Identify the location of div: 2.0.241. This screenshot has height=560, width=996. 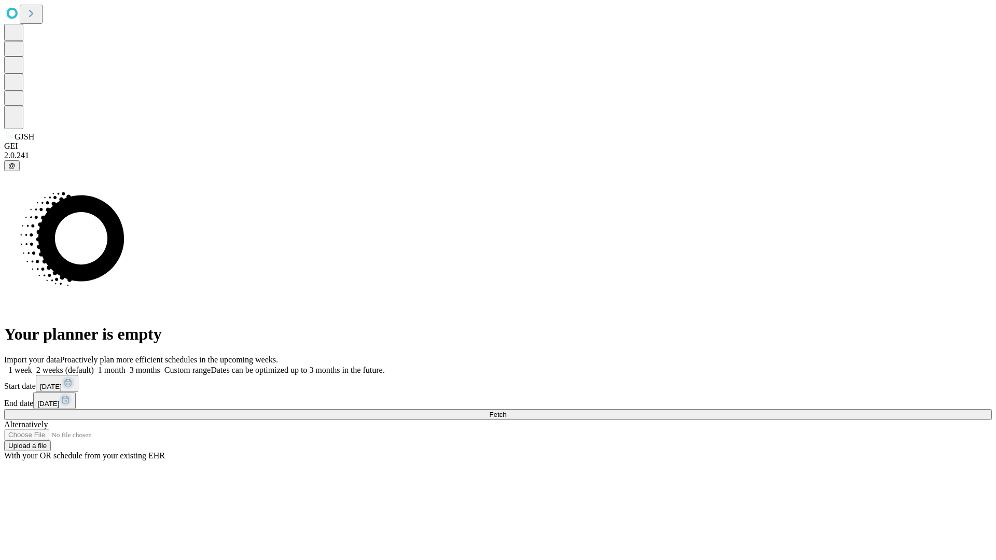
(498, 156).